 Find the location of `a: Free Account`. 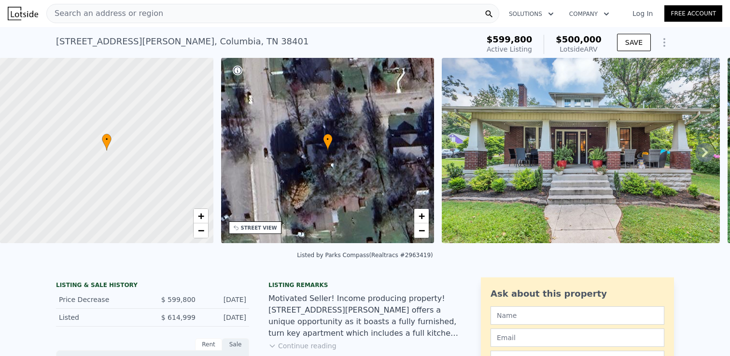

a: Free Account is located at coordinates (693, 14).